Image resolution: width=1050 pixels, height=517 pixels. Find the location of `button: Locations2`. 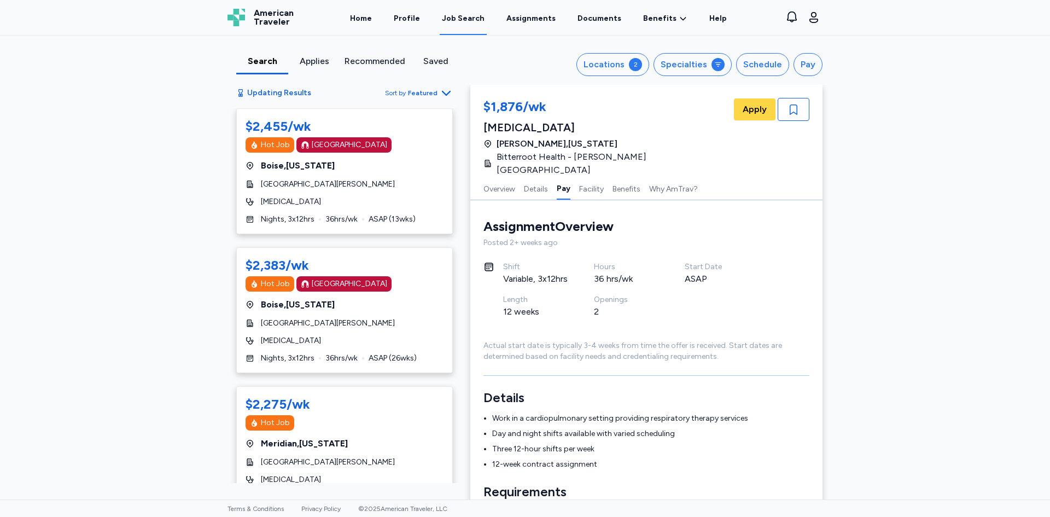

button: Locations2 is located at coordinates (612, 65).